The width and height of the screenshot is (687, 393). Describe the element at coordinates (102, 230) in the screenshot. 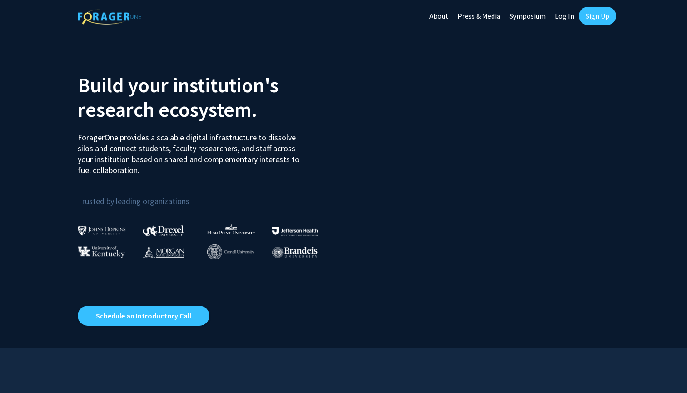

I see `img: Johns Hopkins University` at that location.